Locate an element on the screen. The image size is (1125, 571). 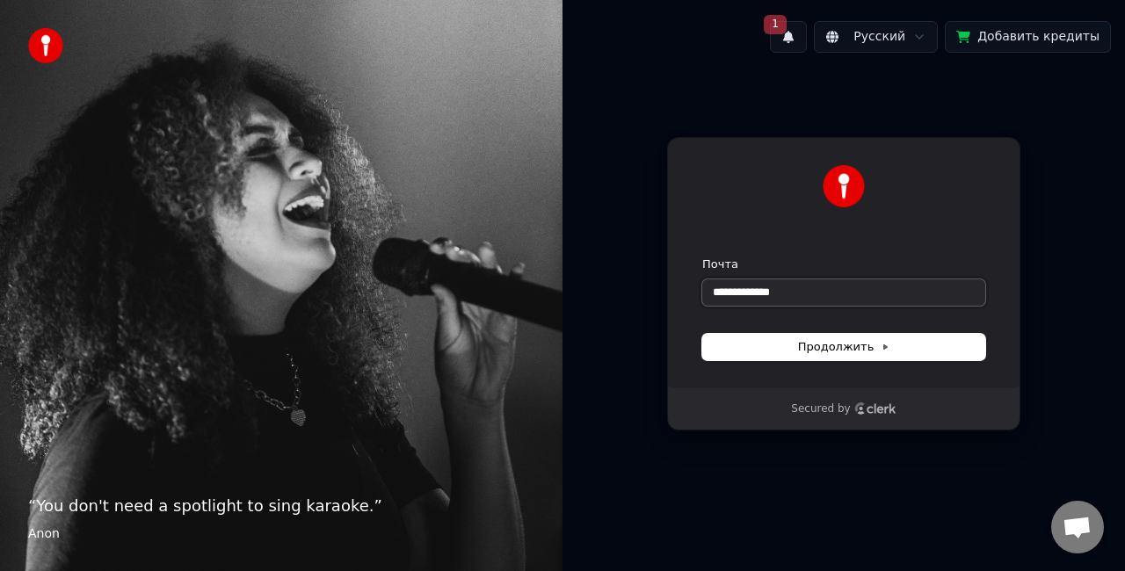
p: Secured by is located at coordinates (820, 410).